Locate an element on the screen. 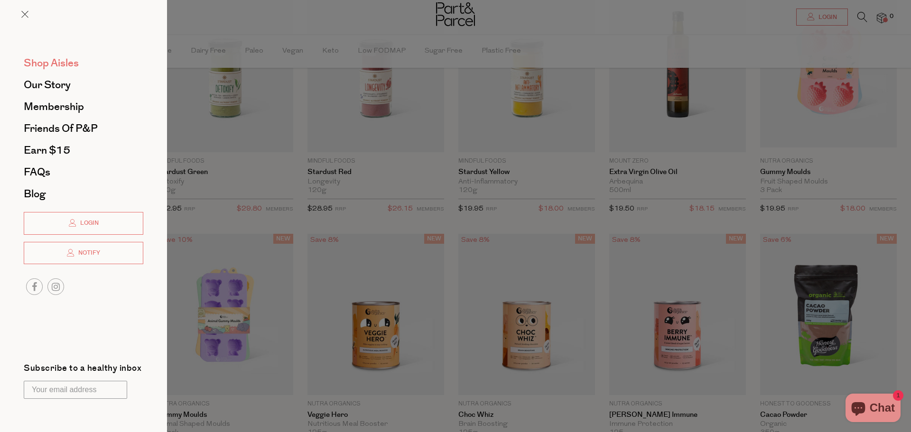 The height and width of the screenshot is (432, 911). span: Shop Aisles is located at coordinates (51, 63).